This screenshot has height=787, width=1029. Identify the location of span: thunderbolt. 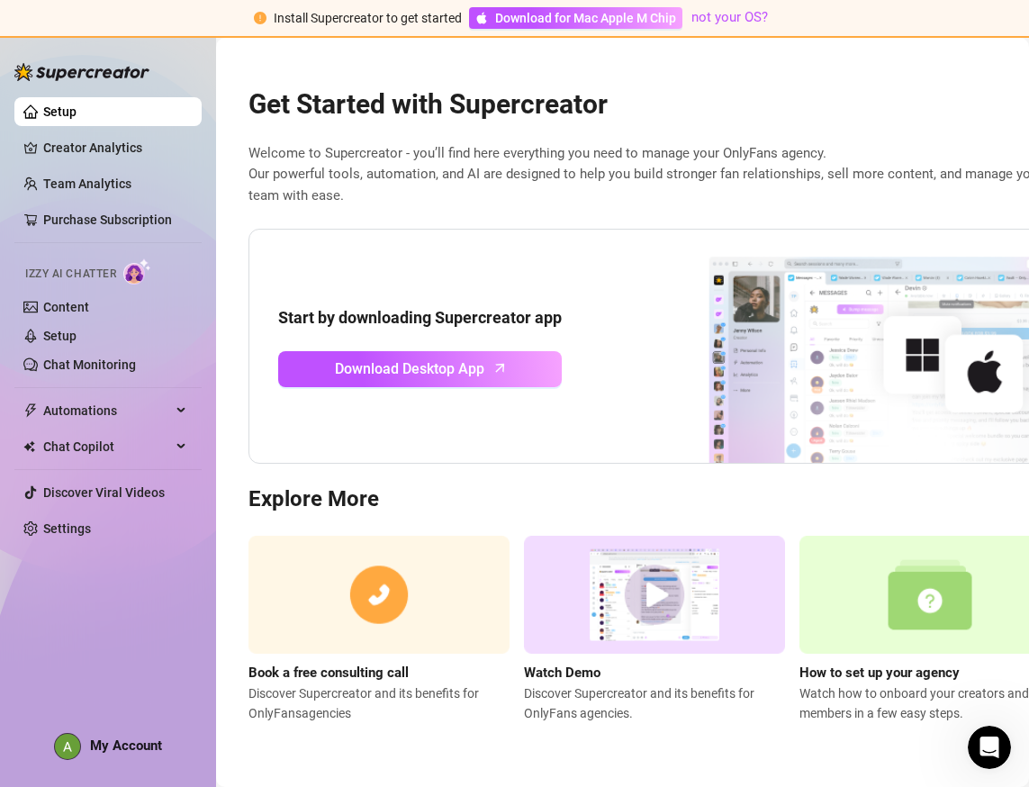
(31, 411).